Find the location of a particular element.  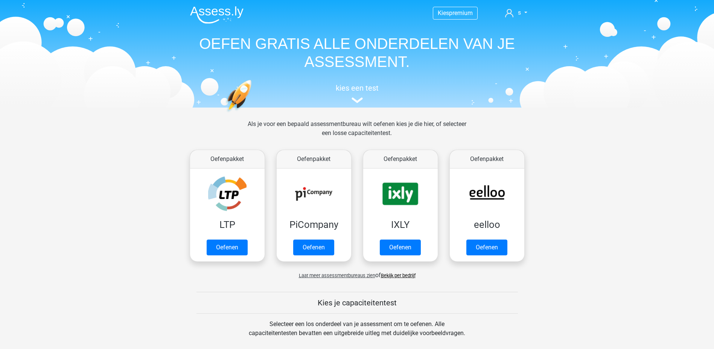

img: assessment is located at coordinates (357, 100).